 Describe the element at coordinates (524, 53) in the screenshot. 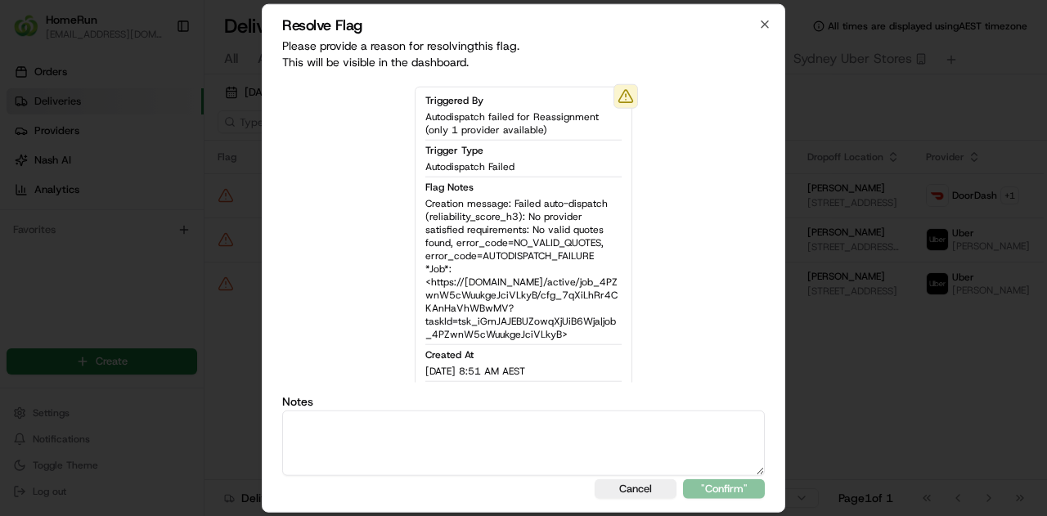

I see `p: Please provide a reason for resolving this flag . This will be visible in the dashboard.` at that location.